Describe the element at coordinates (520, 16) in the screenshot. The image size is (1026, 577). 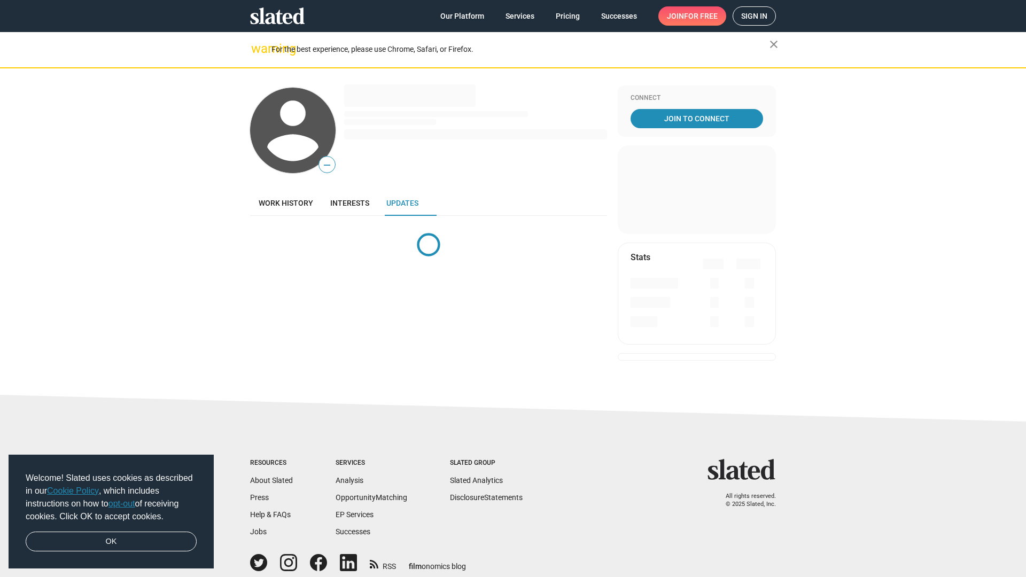
I see `a: Services` at that location.